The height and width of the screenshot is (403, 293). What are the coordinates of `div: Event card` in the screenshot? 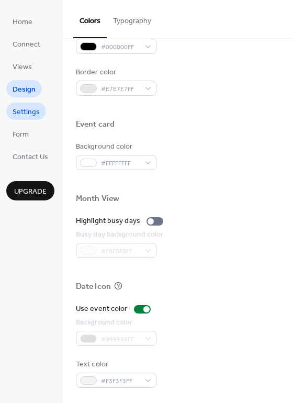 It's located at (95, 124).